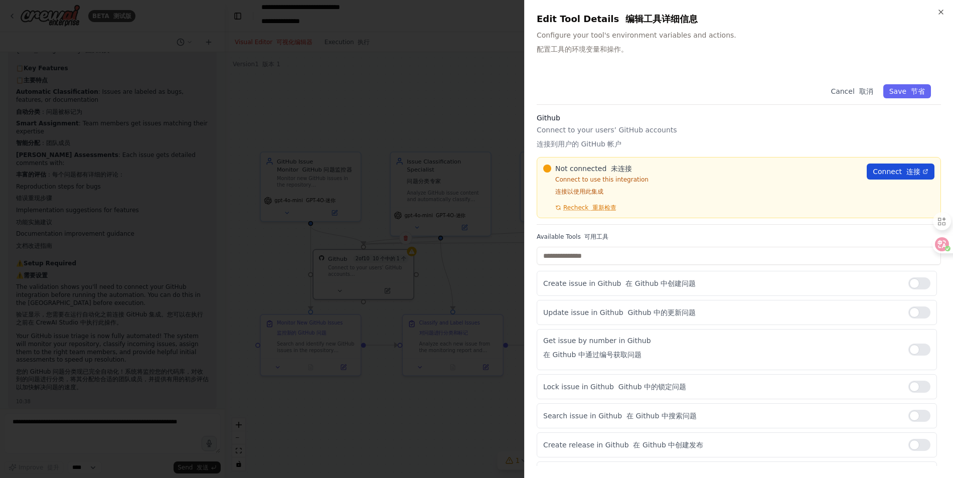 The image size is (953, 478). What do you see at coordinates (652, 387) in the screenshot?
I see `font: Github 中的锁定问题` at bounding box center [652, 387].